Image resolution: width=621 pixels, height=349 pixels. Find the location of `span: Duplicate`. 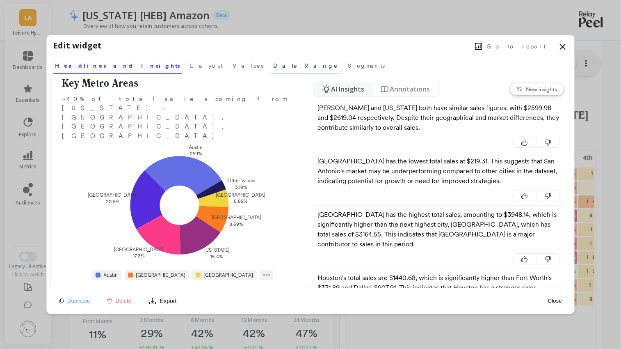

span: Duplicate is located at coordinates (79, 300).